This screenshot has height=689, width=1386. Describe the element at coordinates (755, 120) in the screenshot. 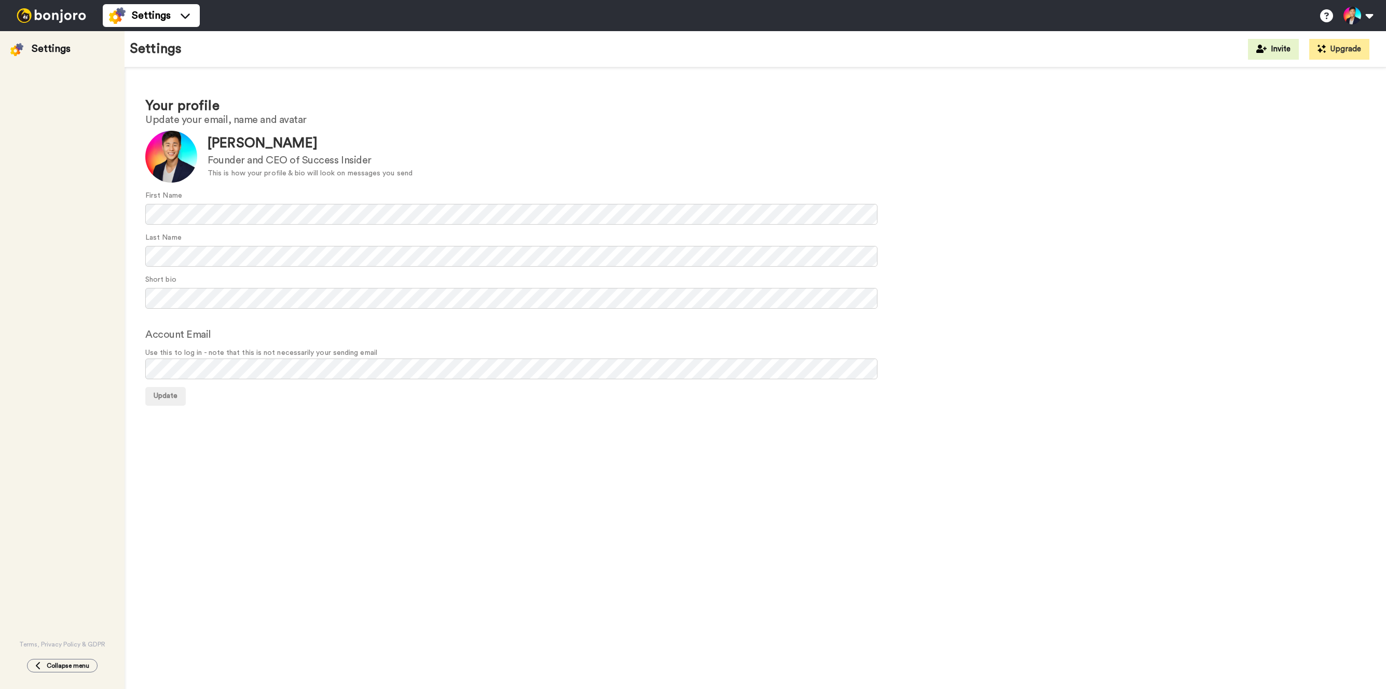

I see `h2: Update your email, name and avatar` at that location.